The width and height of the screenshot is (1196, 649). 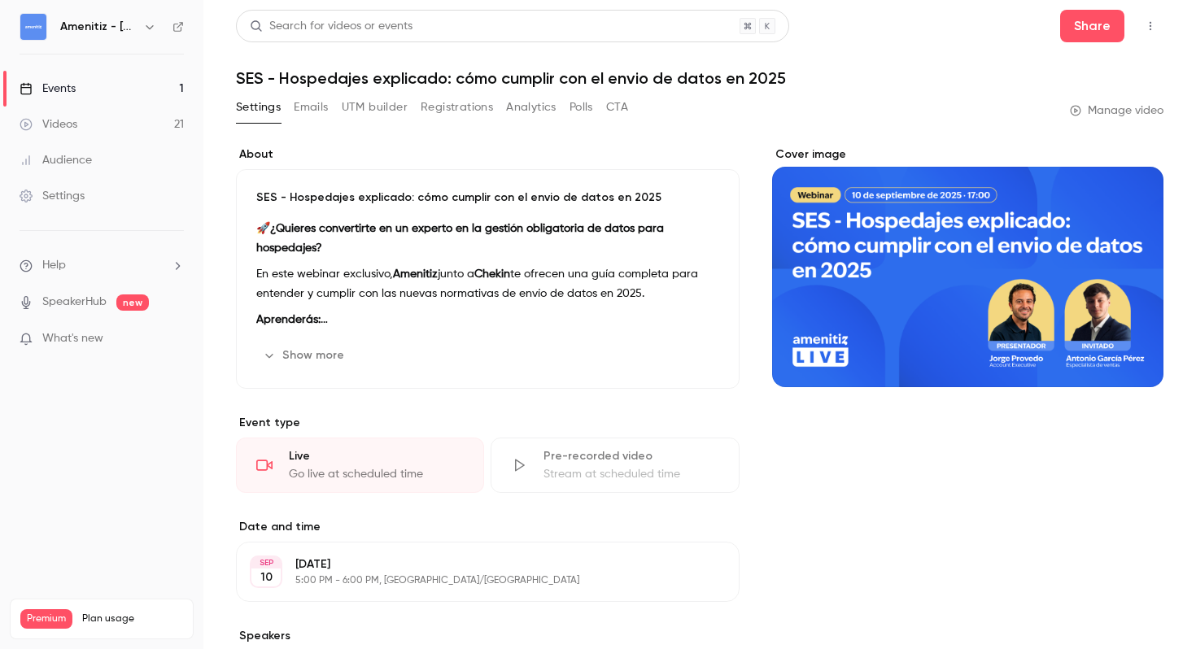 What do you see at coordinates (266, 578) in the screenshot?
I see `p: 10` at bounding box center [266, 578].